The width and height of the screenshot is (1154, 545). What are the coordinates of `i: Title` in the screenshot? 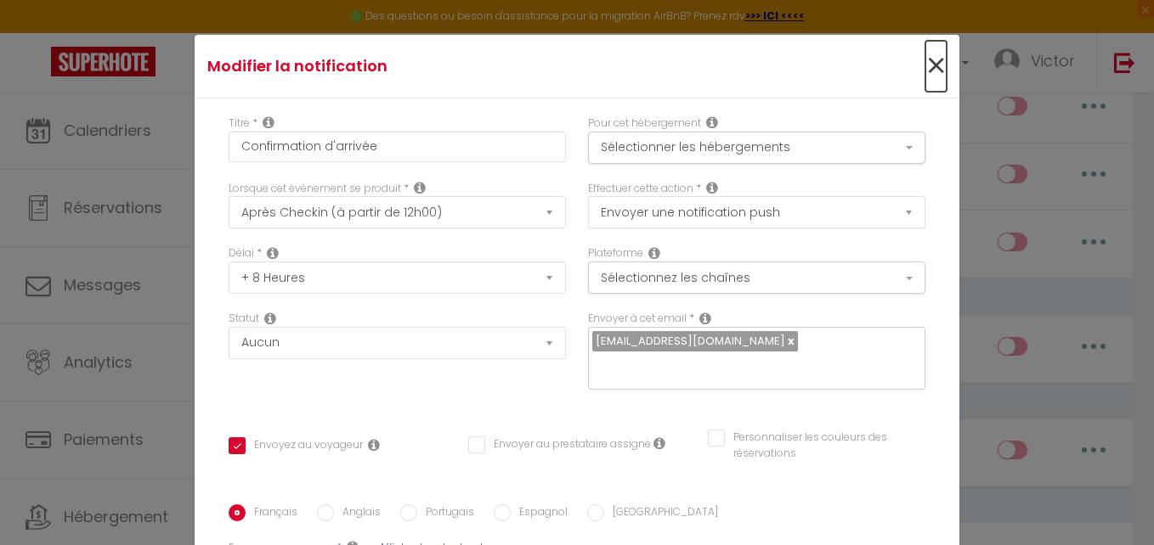 It's located at (268, 122).